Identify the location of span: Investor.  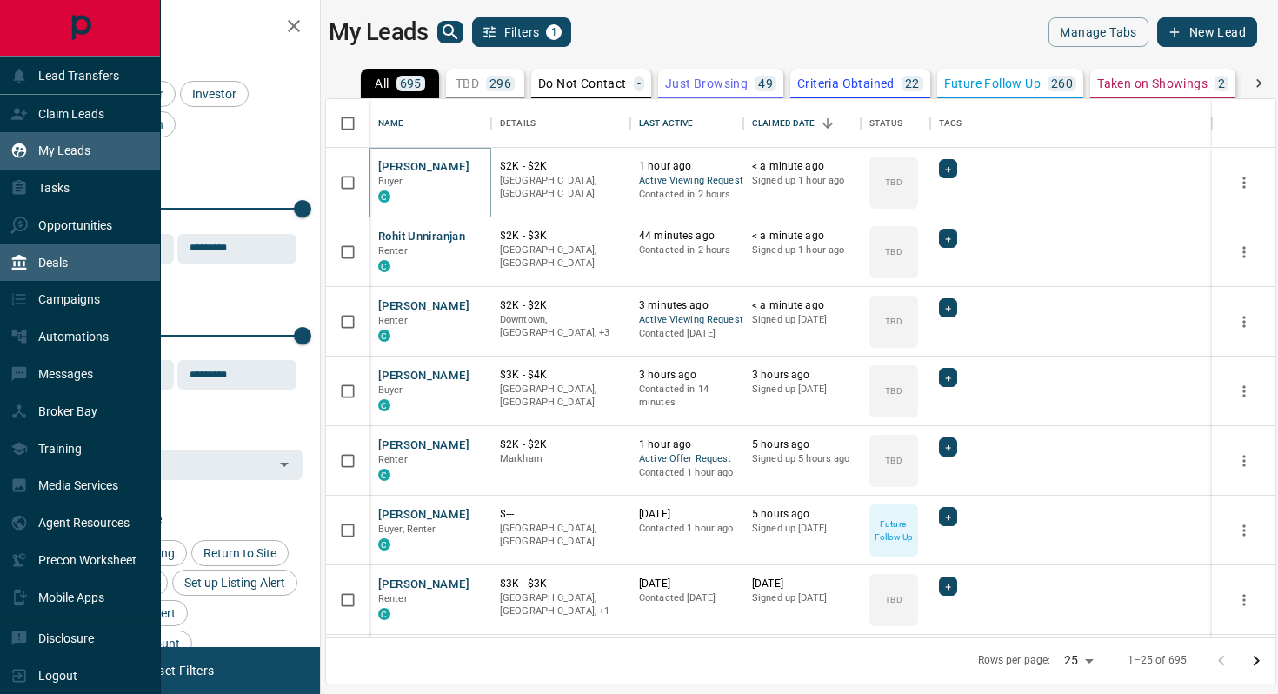
(214, 94).